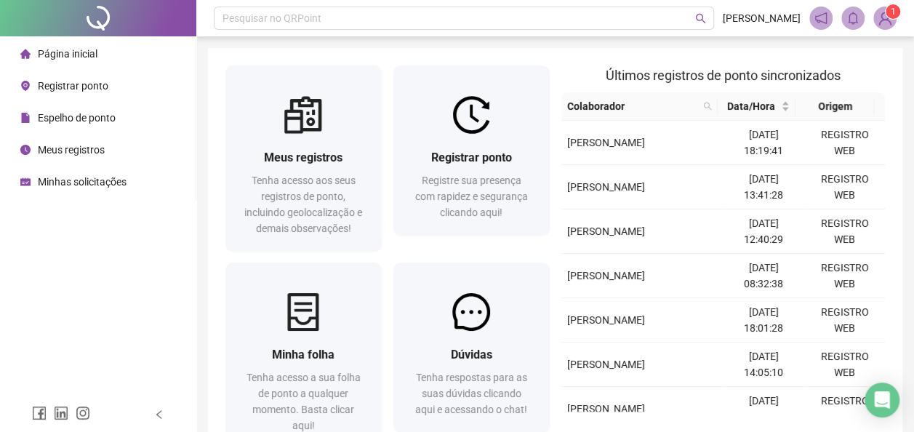 This screenshot has width=914, height=432. Describe the element at coordinates (39, 413) in the screenshot. I see `span: facebook` at that location.